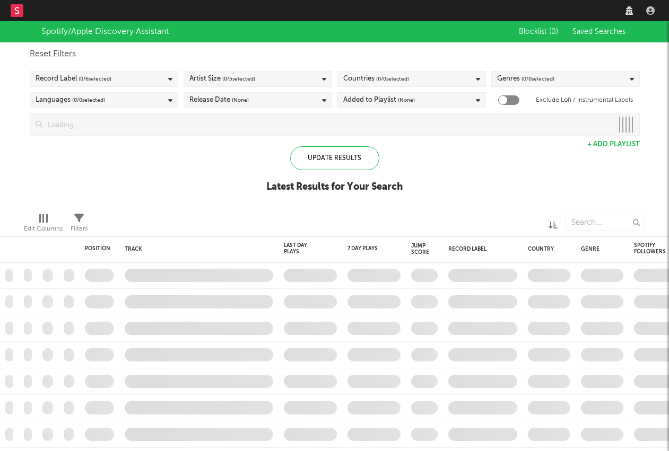  I want to click on button: Saved Searches, so click(598, 32).